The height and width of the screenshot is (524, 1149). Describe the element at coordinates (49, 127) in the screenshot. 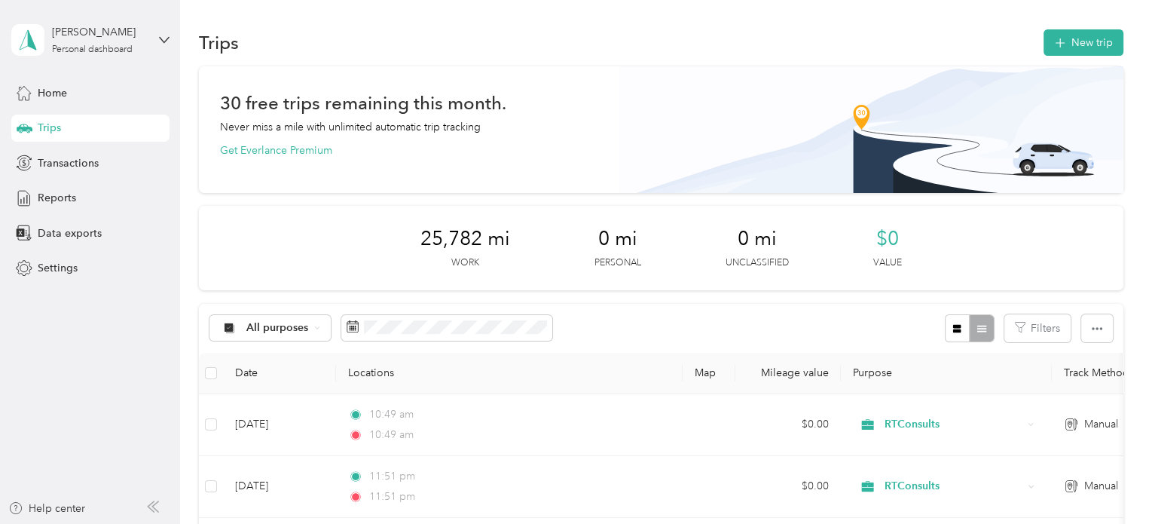

I see `span: Trips` at that location.